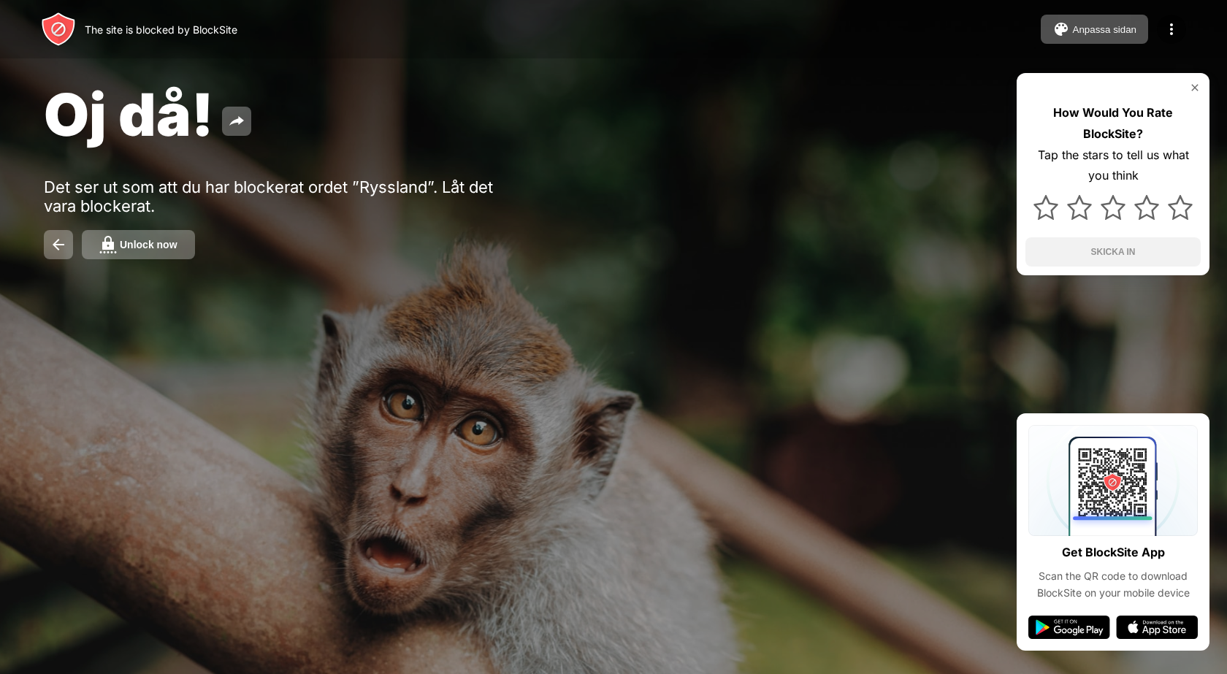 The width and height of the screenshot is (1227, 674). What do you see at coordinates (129, 114) in the screenshot?
I see `span: Oj då!` at bounding box center [129, 114].